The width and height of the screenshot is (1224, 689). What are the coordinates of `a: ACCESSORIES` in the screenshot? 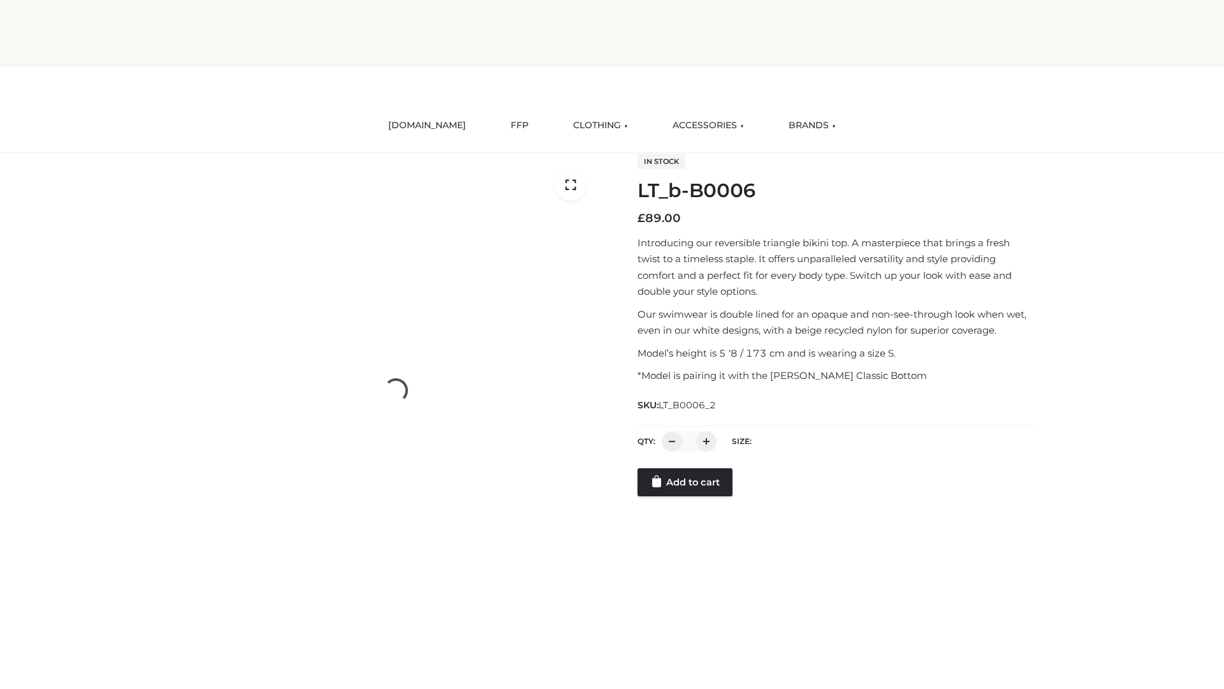 It's located at (709, 126).